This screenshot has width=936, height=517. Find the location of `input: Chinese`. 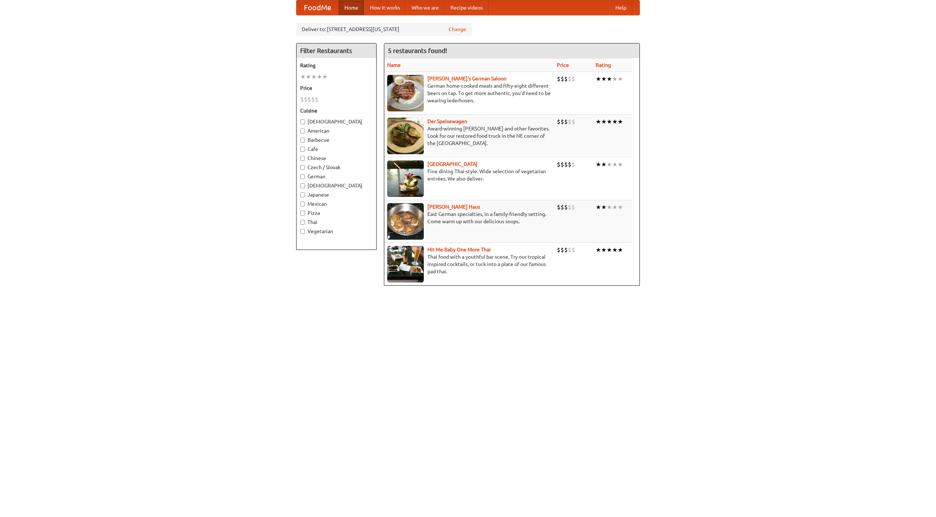

input: Chinese is located at coordinates (302, 158).